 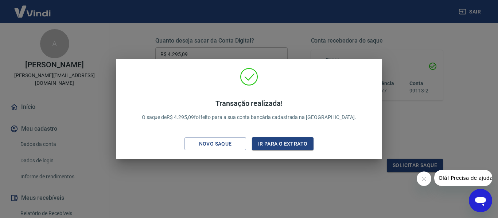 I want to click on button: Ir para o extrato, so click(x=282, y=144).